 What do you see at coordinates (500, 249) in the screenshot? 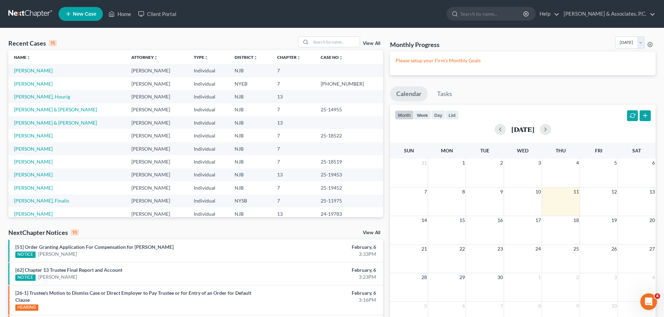
I see `span: 23` at bounding box center [500, 249].